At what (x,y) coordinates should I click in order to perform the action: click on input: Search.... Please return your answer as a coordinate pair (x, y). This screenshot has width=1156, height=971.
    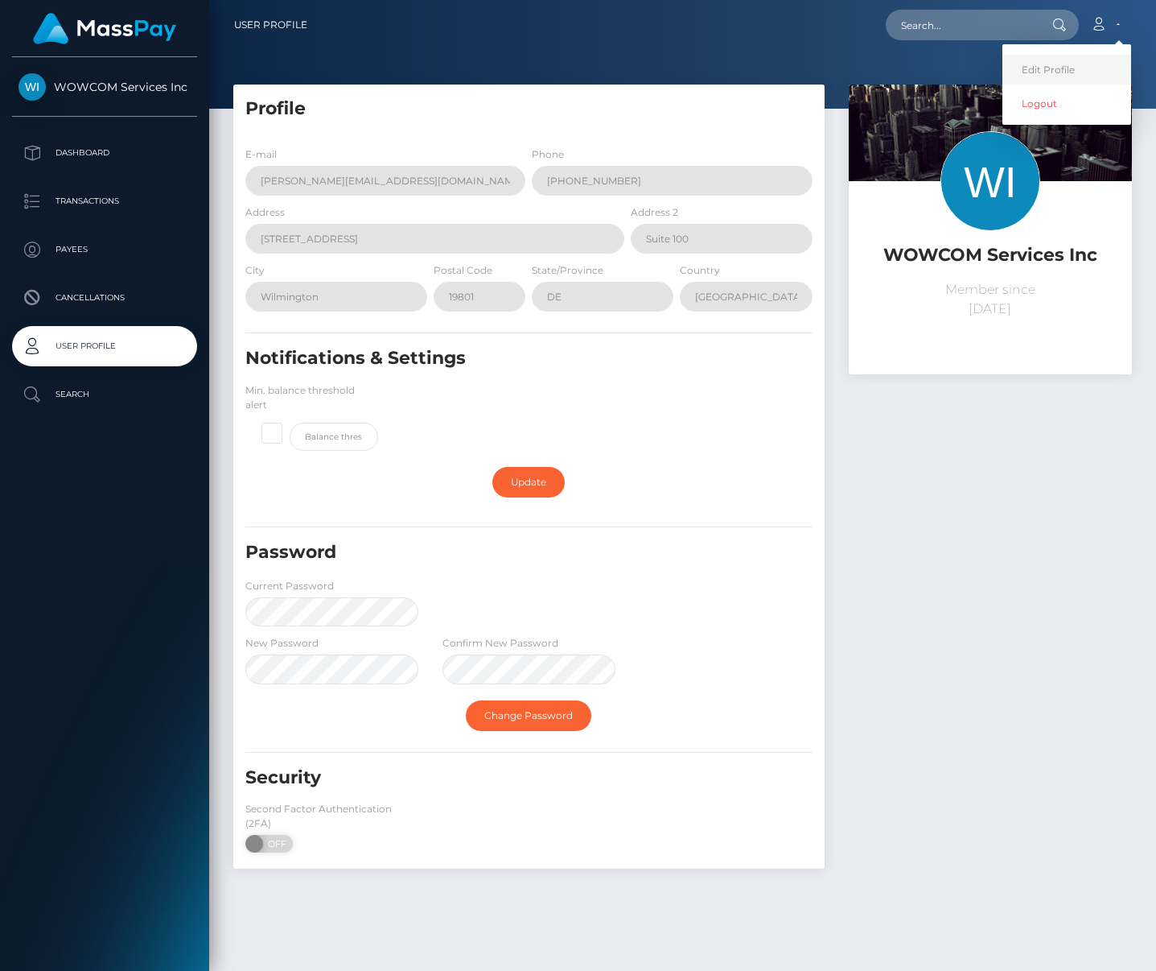
    Looking at the image, I should click on (962, 25).